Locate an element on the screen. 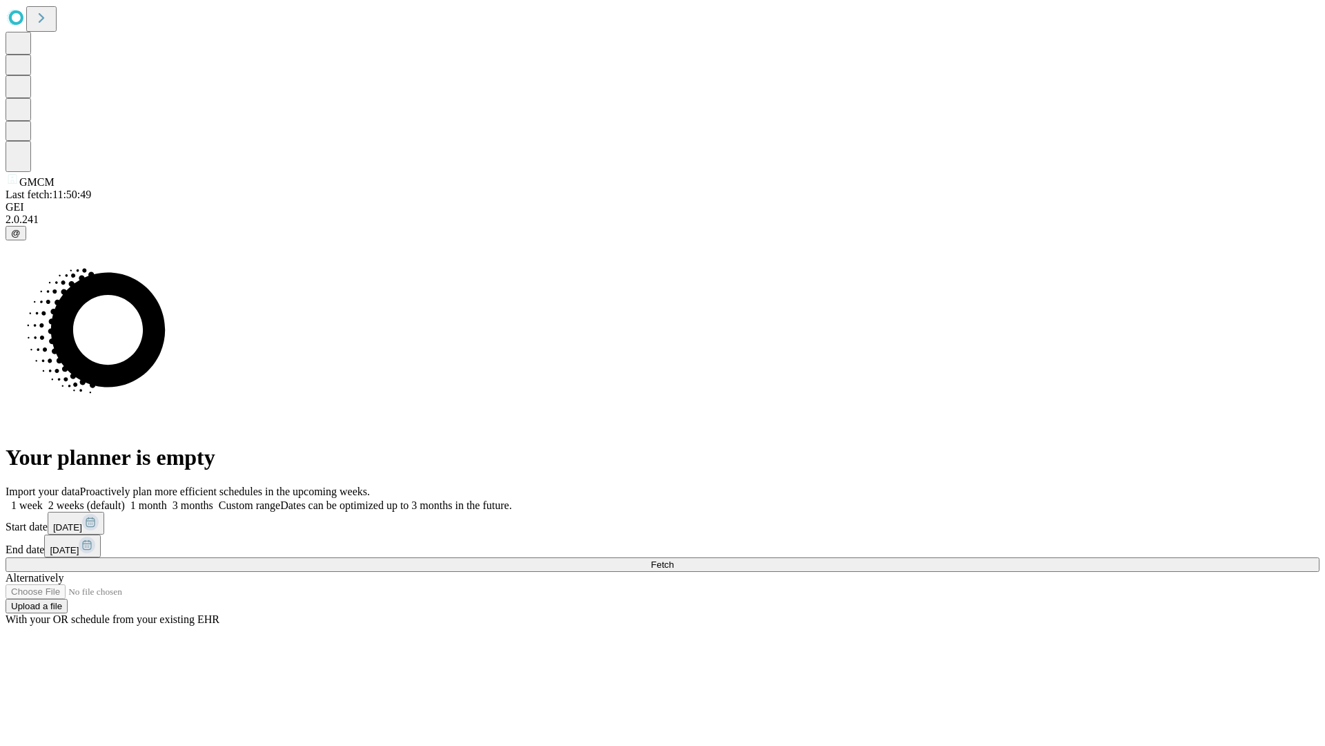  span: Fetch is located at coordinates (662, 564).